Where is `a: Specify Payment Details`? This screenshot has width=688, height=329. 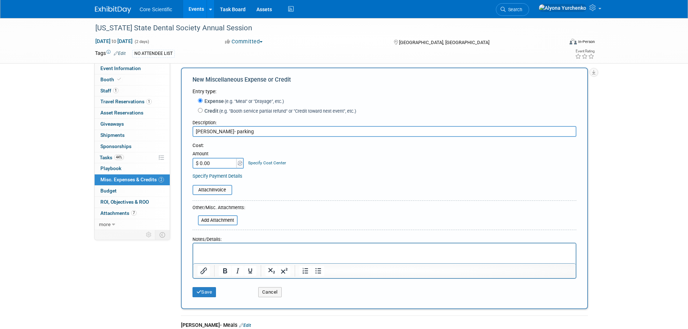 a: Specify Payment Details is located at coordinates (217, 176).